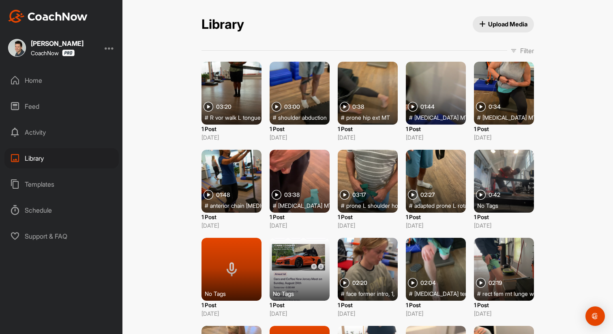 The height and width of the screenshot is (334, 613). What do you see at coordinates (48, 16) in the screenshot?
I see `img: CoachNow` at bounding box center [48, 16].